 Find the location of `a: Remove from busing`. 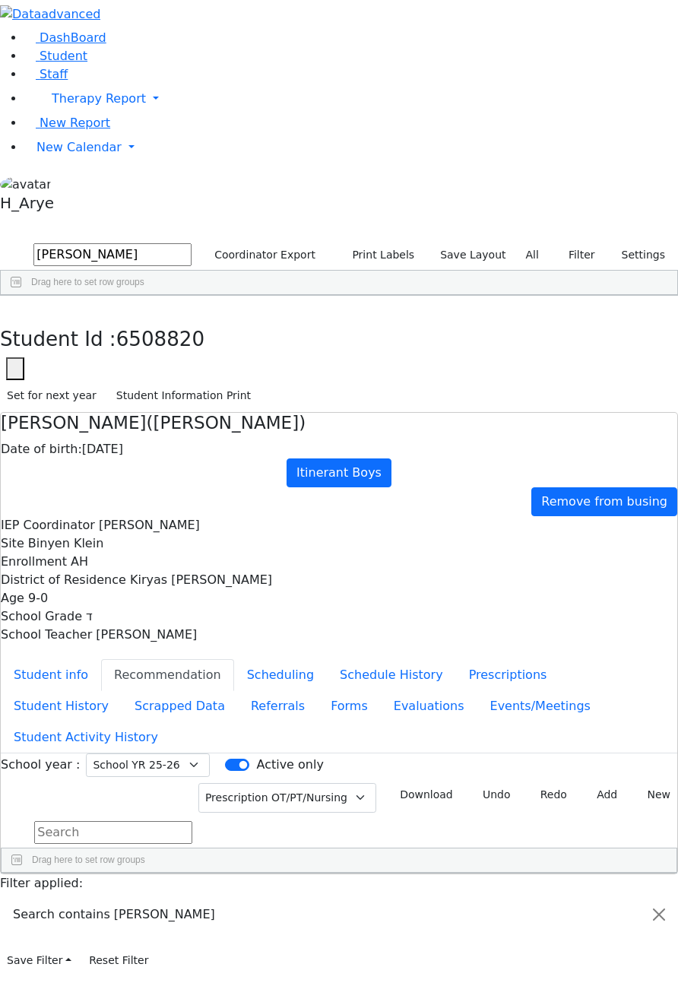

a: Remove from busing is located at coordinates (605, 502).